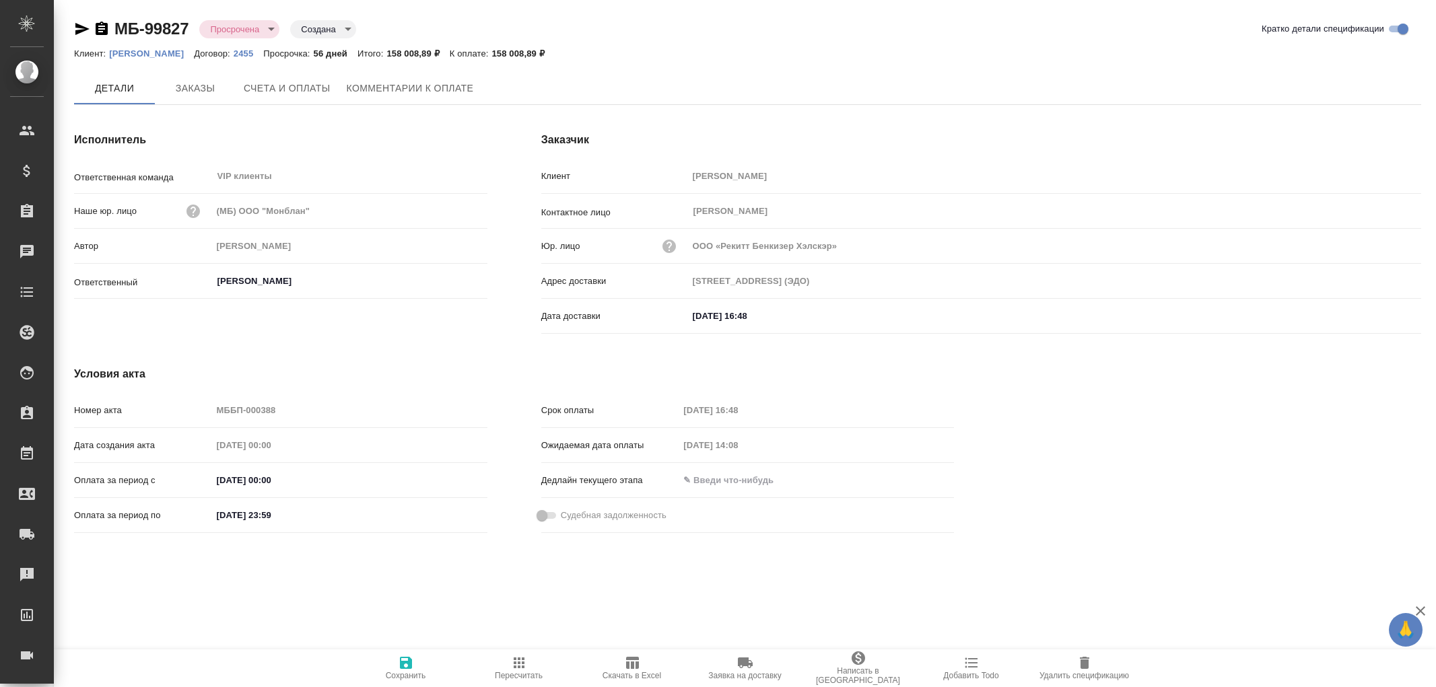  What do you see at coordinates (615, 281) in the screenshot?
I see `p: Адрес доставки` at bounding box center [615, 281].